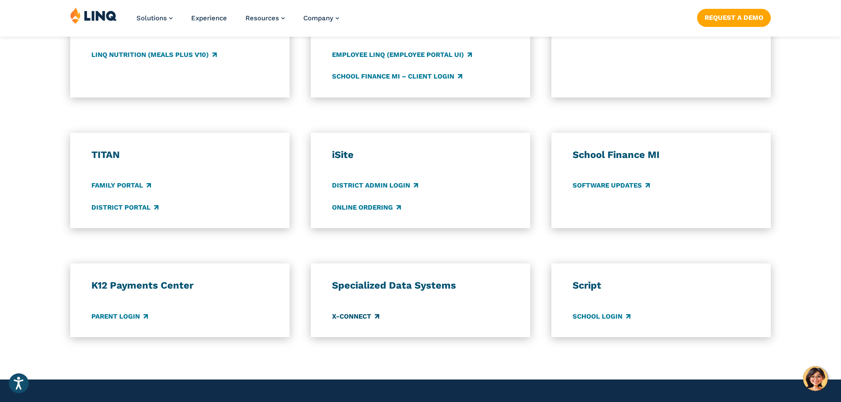  What do you see at coordinates (120, 316) in the screenshot?
I see `a: Parent Login` at bounding box center [120, 316].